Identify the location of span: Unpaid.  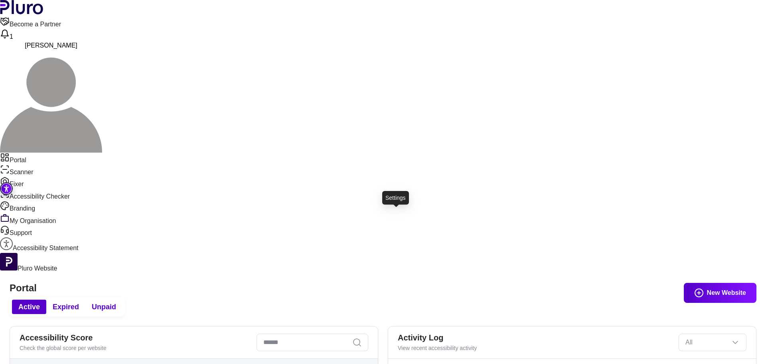
(104, 307).